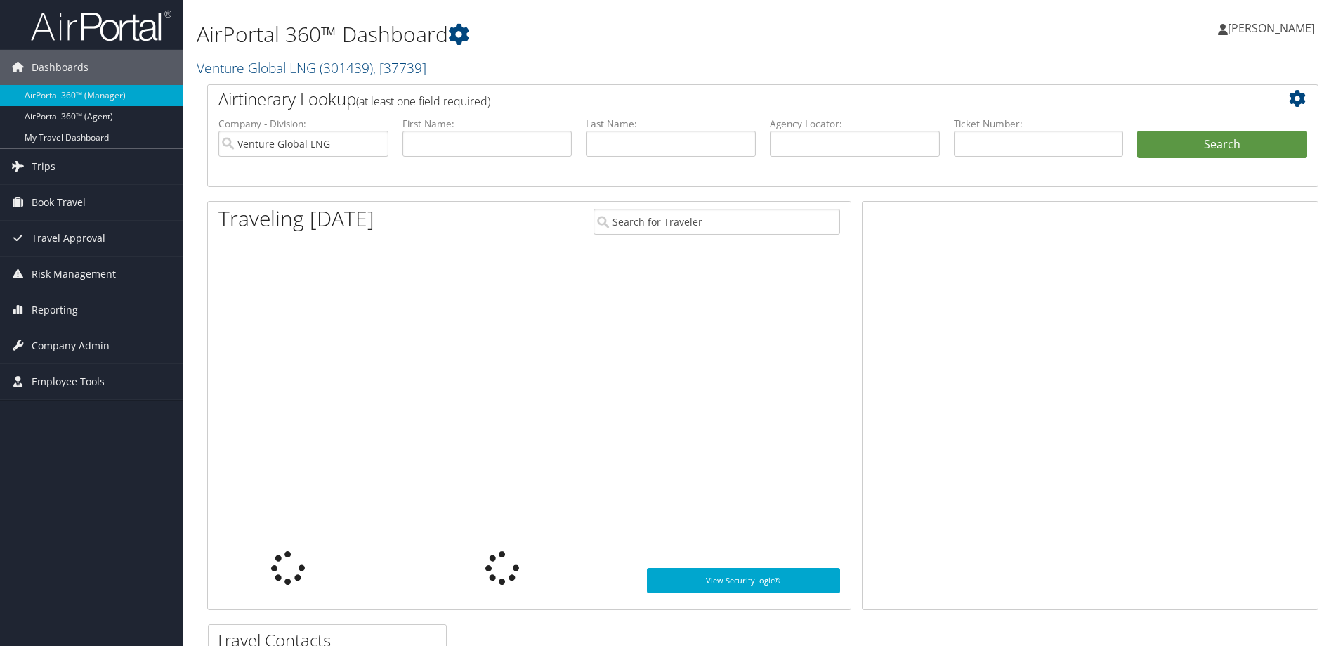  What do you see at coordinates (58, 202) in the screenshot?
I see `span: Book Travel` at bounding box center [58, 202].